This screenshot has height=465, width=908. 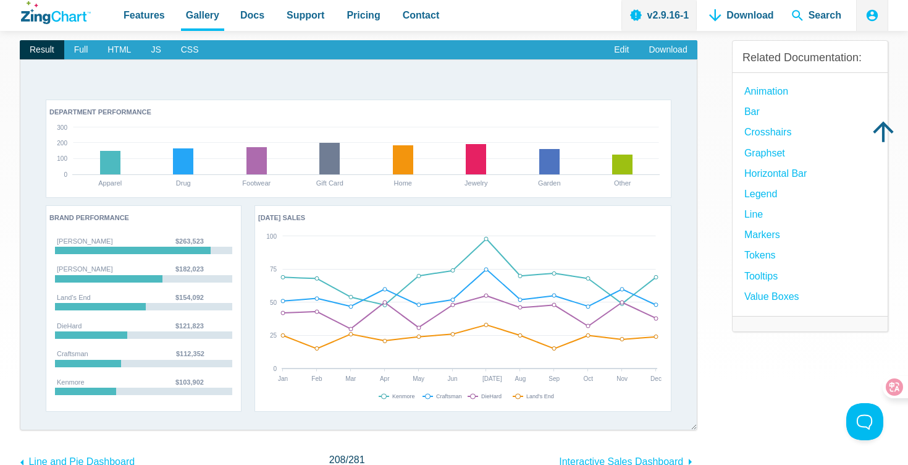 What do you see at coordinates (156, 50) in the screenshot?
I see `span: JS` at bounding box center [156, 50].